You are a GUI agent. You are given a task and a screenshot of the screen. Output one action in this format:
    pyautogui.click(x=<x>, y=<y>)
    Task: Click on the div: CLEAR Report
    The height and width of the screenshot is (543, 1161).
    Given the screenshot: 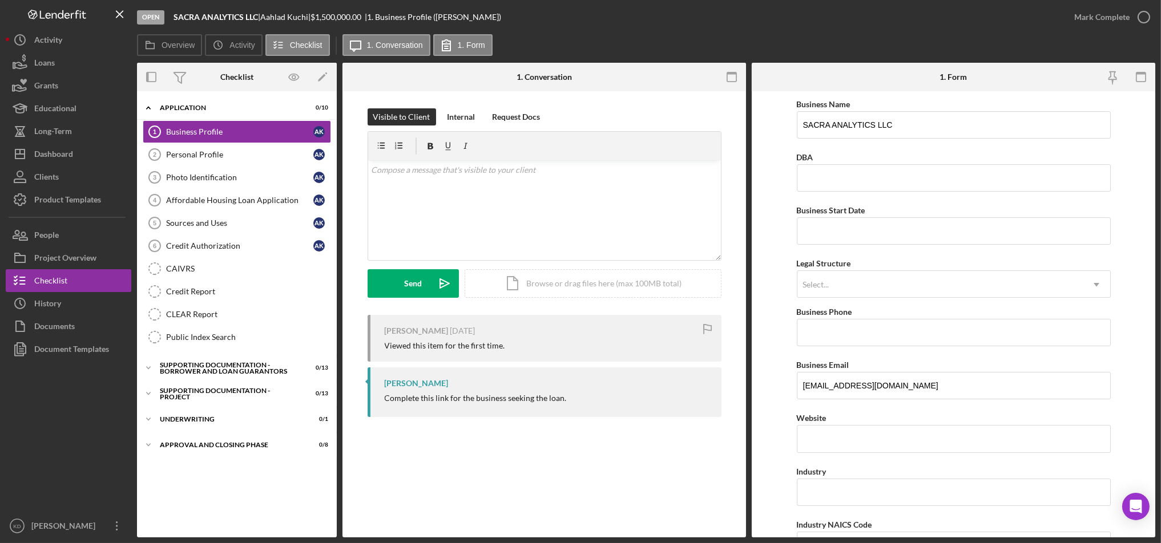 What is the action you would take?
    pyautogui.click(x=248, y=314)
    